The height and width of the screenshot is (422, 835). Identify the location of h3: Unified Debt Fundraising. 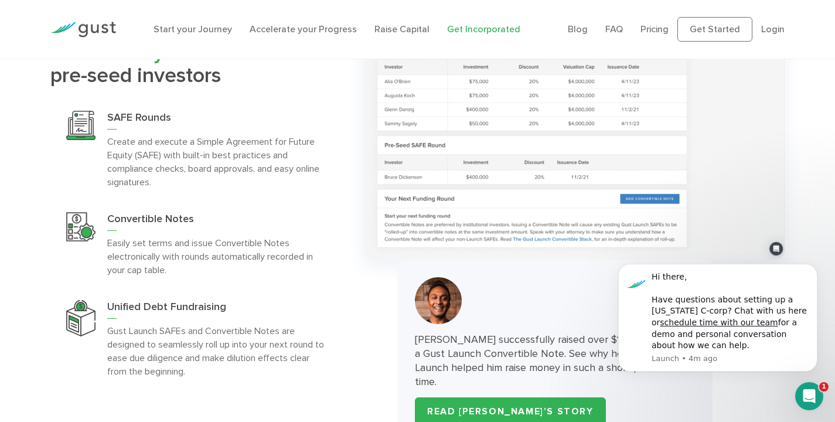
(219, 309).